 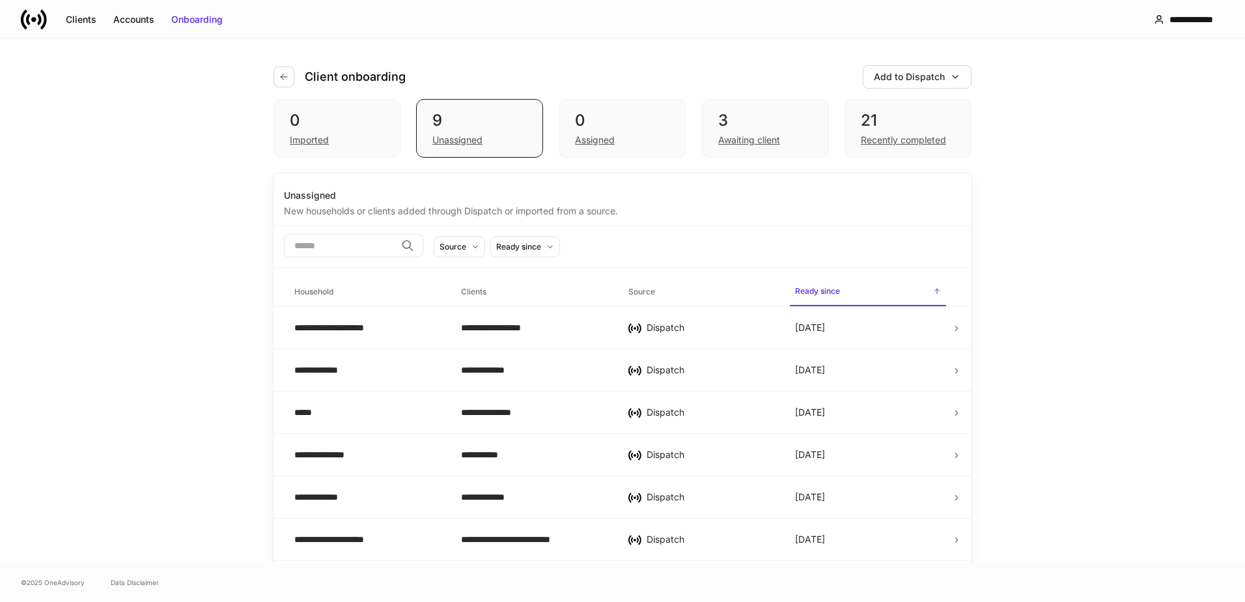 I want to click on div: Ready since, so click(x=518, y=246).